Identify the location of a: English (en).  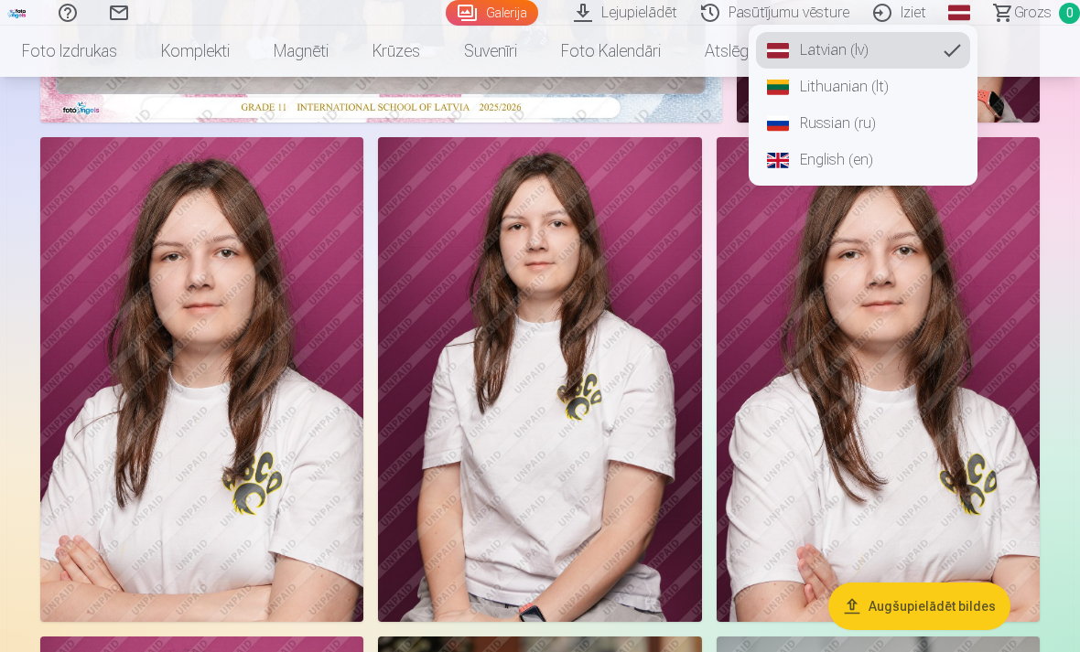
(863, 160).